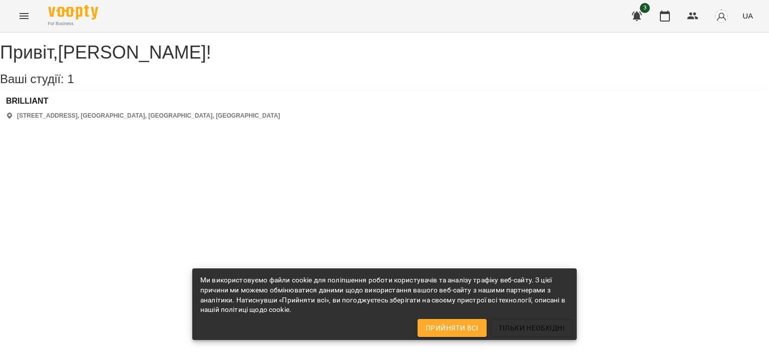 Image resolution: width=769 pixels, height=352 pixels. Describe the element at coordinates (73, 12) in the screenshot. I see `img: Voopty Logo` at that location.